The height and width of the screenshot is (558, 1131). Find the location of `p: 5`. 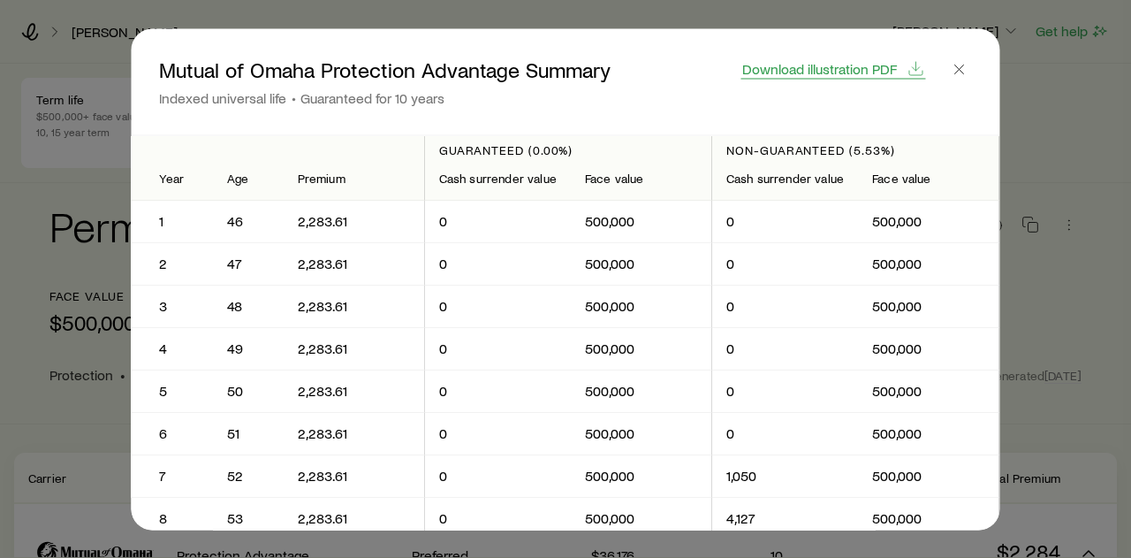

p: 5 is located at coordinates (171, 391).